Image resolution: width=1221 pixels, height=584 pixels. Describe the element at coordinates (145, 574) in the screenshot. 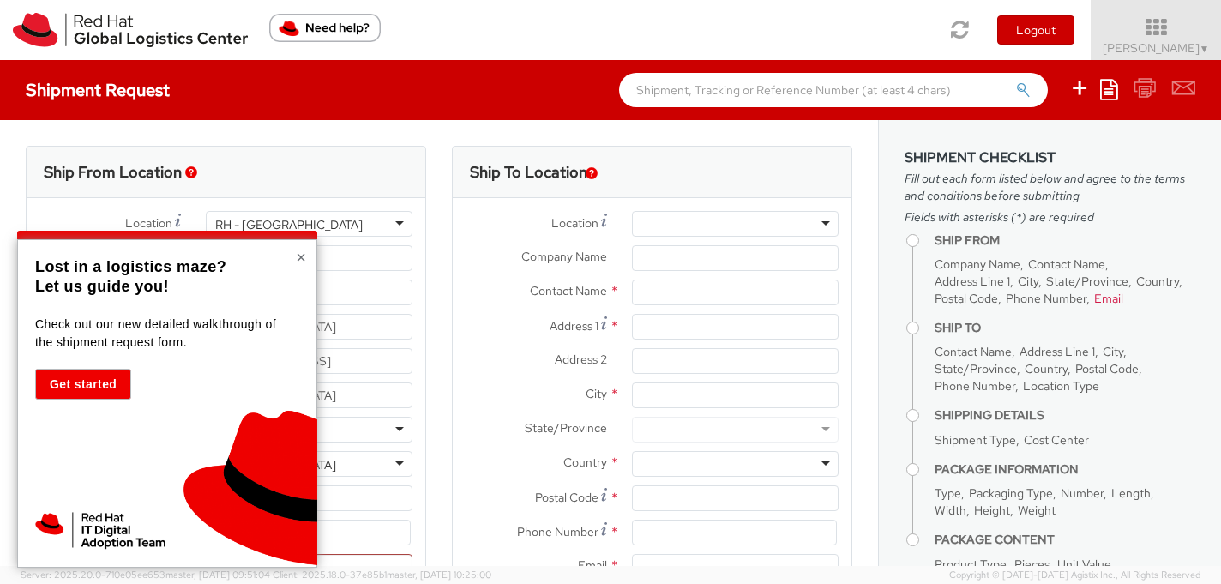

I see `span: Server: 2025.20.0-710e05ee653` at that location.